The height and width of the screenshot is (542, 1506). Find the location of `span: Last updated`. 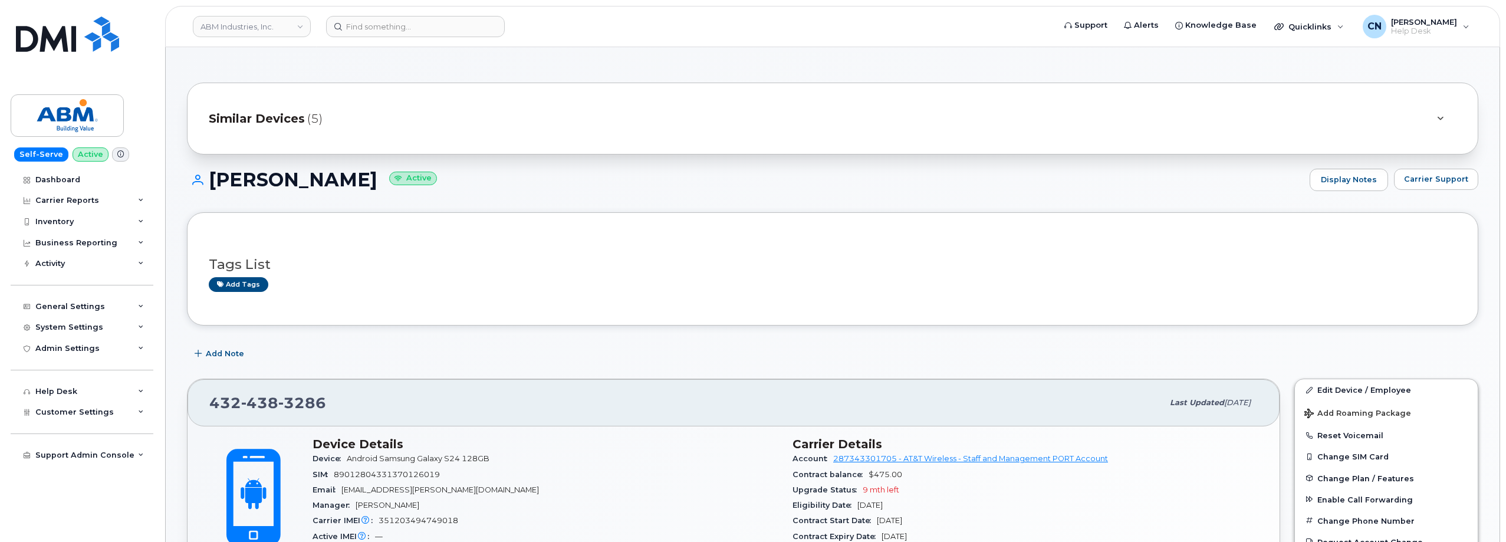

span: Last updated is located at coordinates (1197, 402).